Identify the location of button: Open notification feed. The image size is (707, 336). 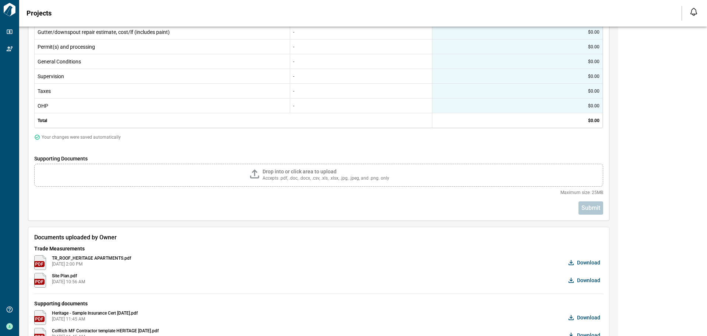
(694, 12).